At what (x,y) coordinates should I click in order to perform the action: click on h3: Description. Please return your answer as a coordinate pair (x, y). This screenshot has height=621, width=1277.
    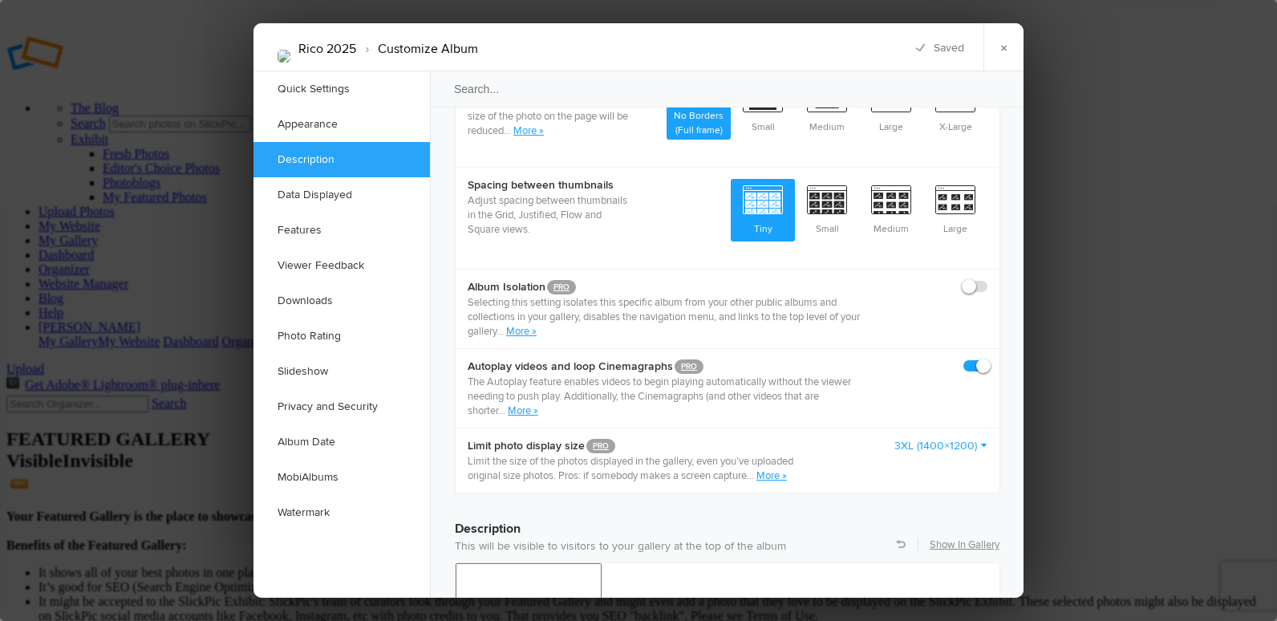
    Looking at the image, I should click on (728, 522).